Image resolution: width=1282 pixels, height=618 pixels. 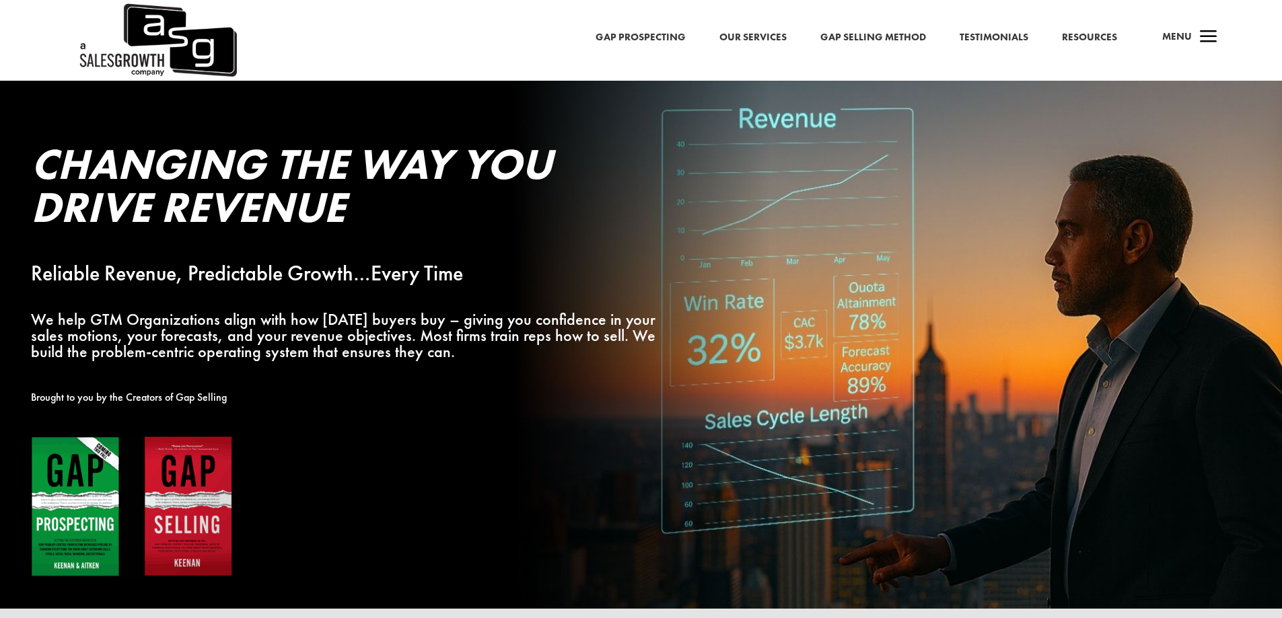 I want to click on span: a, so click(x=1208, y=38).